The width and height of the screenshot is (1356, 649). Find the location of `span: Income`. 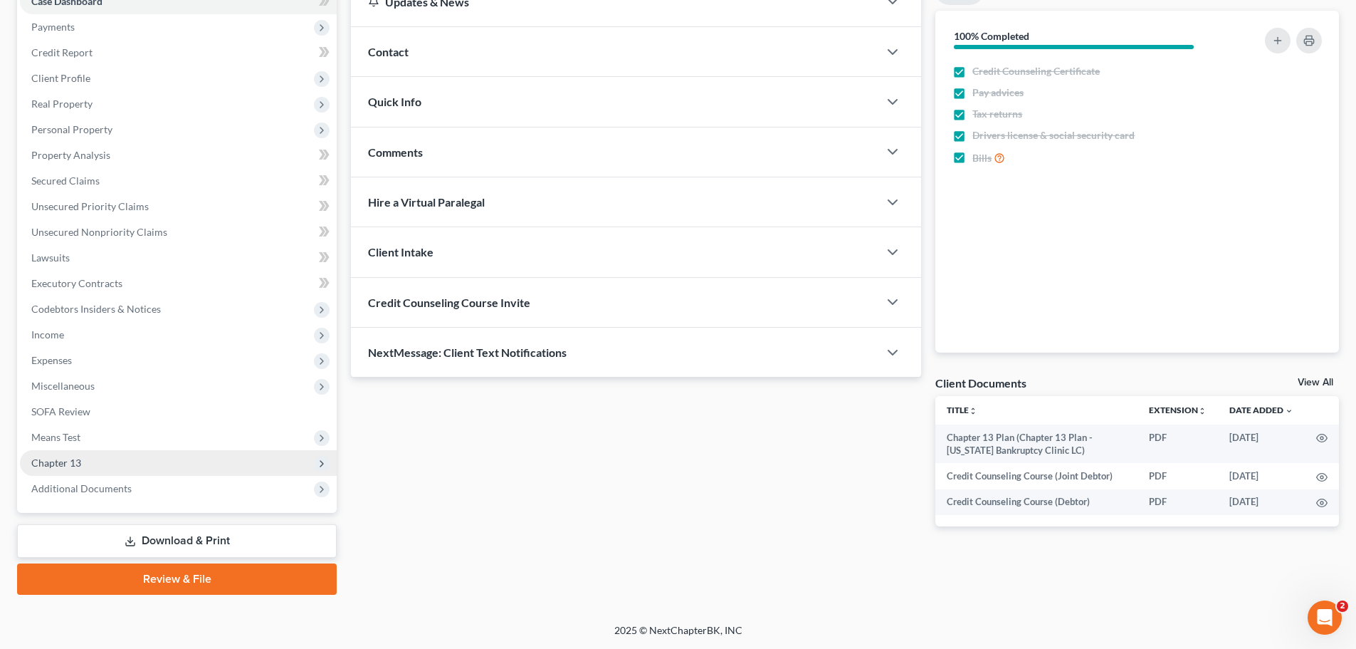

span: Income is located at coordinates (48, 334).